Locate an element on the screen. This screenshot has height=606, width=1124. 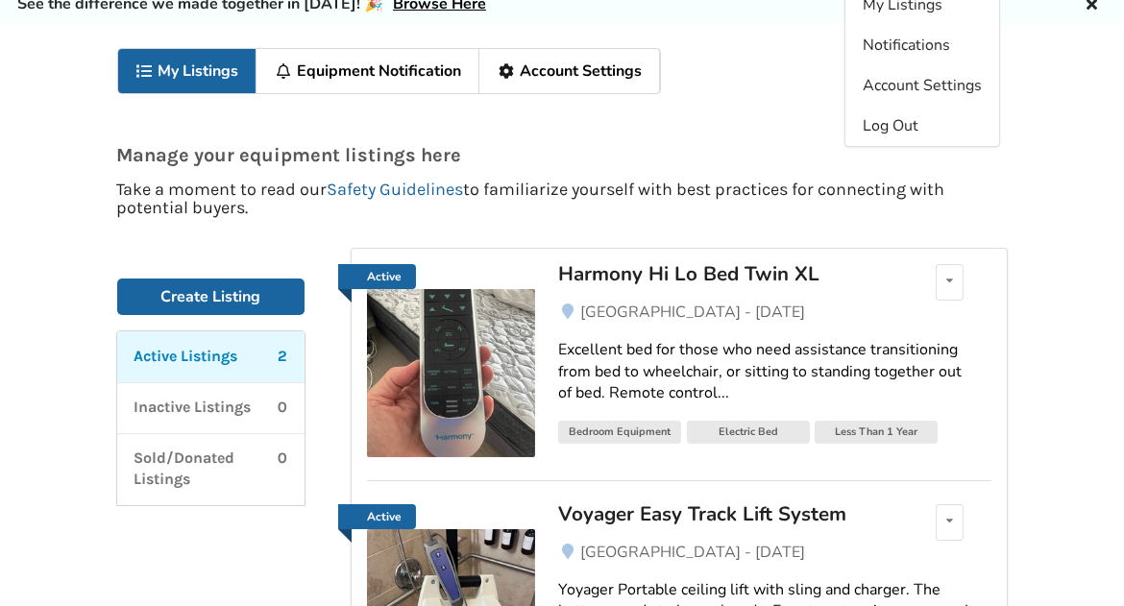
p: 2 is located at coordinates (283, 357).